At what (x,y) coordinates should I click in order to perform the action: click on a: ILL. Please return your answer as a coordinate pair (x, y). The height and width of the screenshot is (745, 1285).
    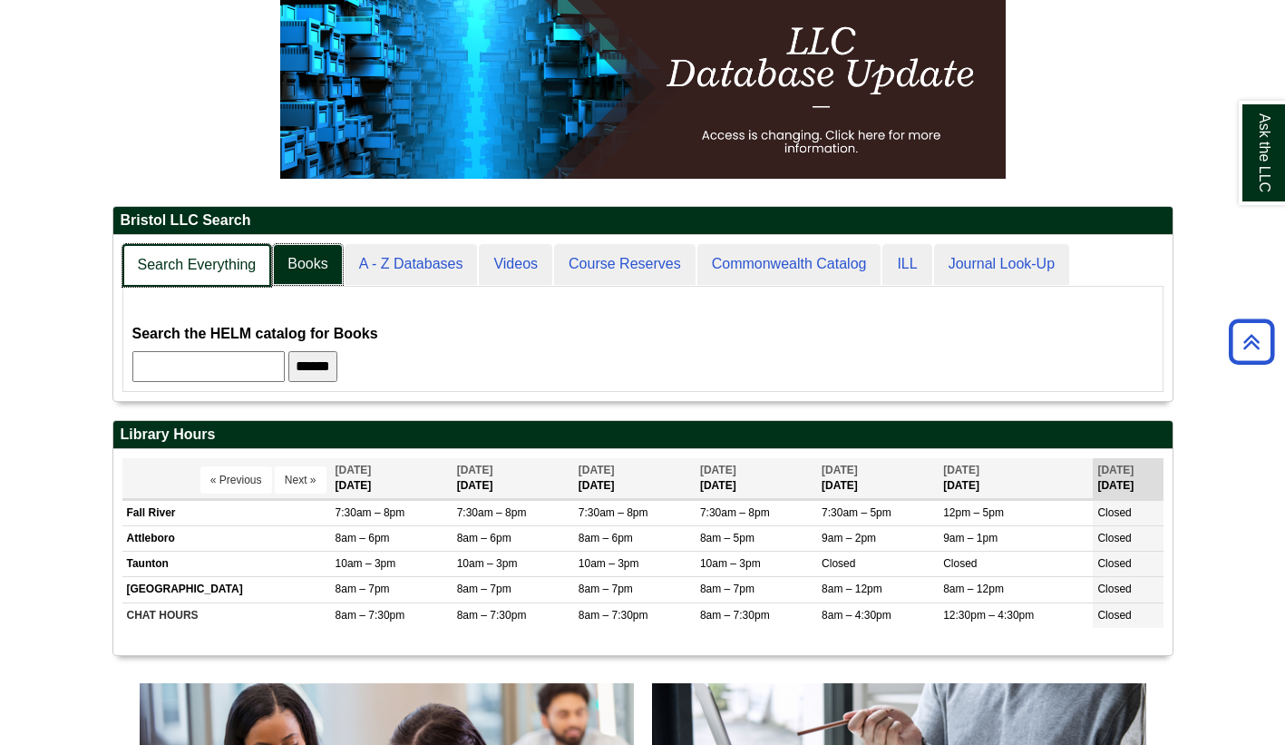
    Looking at the image, I should click on (907, 264).